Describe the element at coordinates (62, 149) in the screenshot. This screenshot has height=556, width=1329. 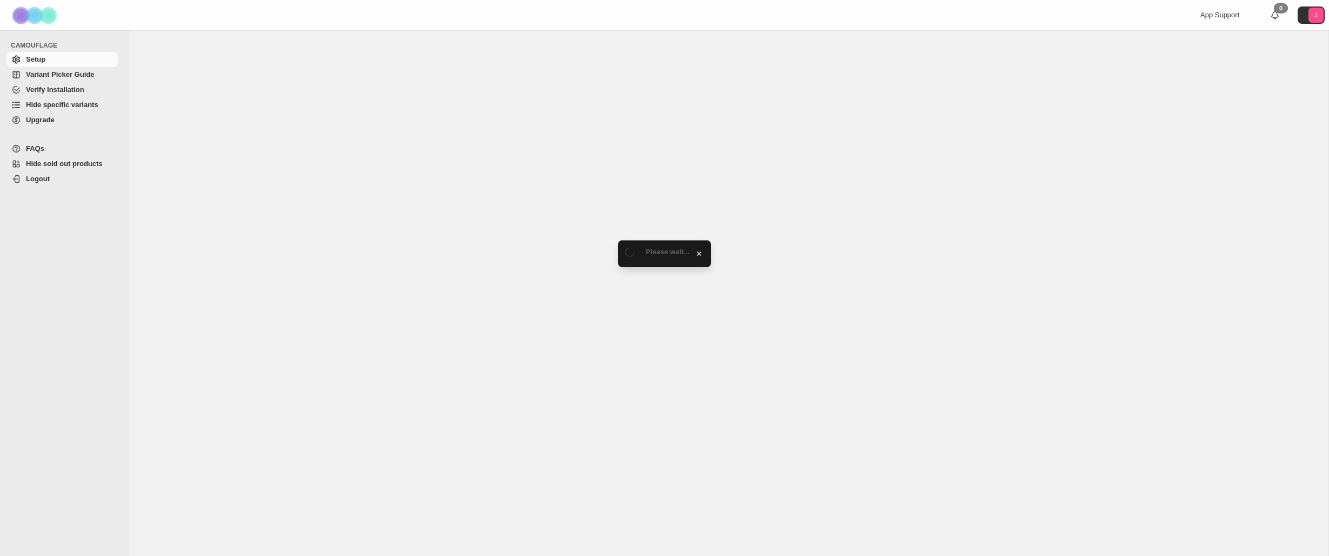
I see `a: FAQs` at that location.